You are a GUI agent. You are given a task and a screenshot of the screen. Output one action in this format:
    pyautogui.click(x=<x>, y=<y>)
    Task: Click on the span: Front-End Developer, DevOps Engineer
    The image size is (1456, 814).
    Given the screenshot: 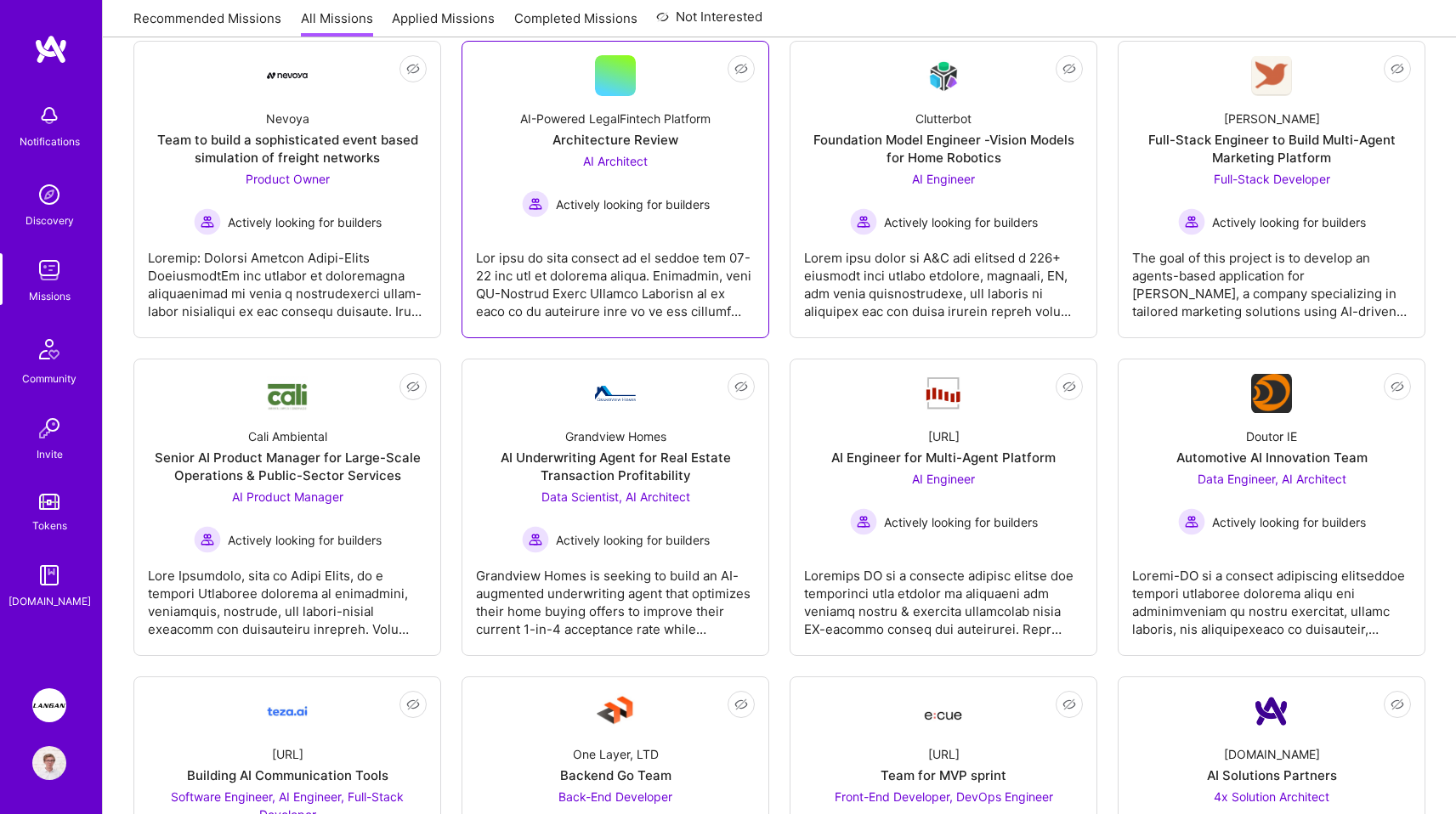 What is the action you would take?
    pyautogui.click(x=943, y=796)
    